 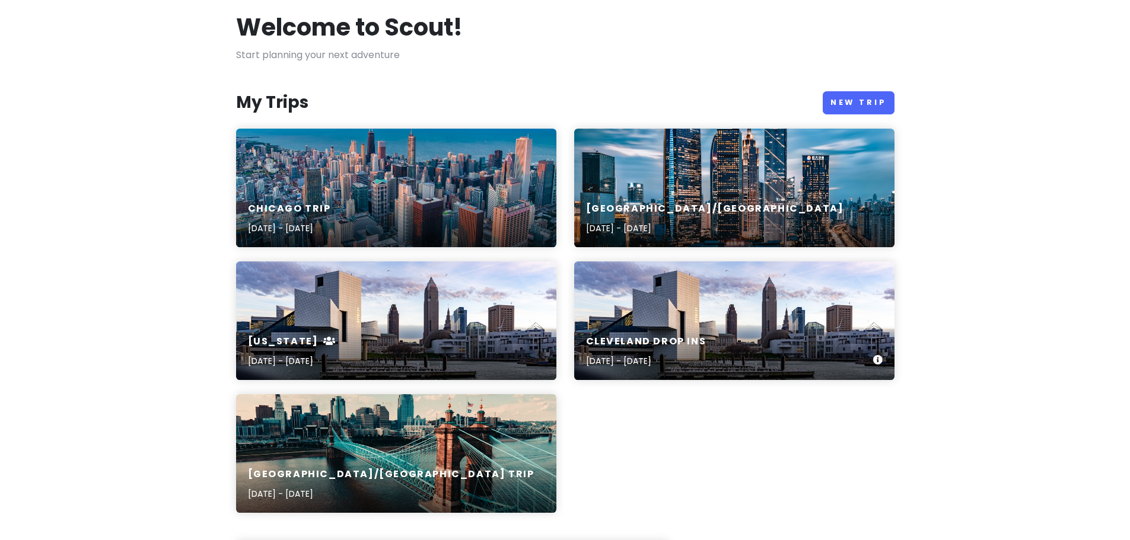 What do you see at coordinates (289, 209) in the screenshot?
I see `h6: Chicago Trip` at bounding box center [289, 209].